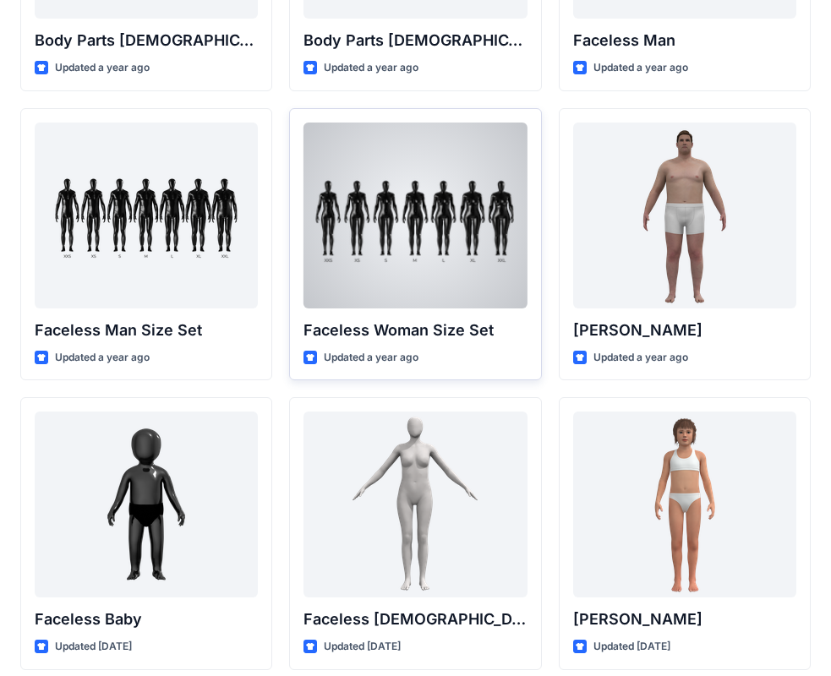  What do you see at coordinates (415, 504) in the screenshot?
I see `a: Faceless Female CN Lite` at bounding box center [415, 504].